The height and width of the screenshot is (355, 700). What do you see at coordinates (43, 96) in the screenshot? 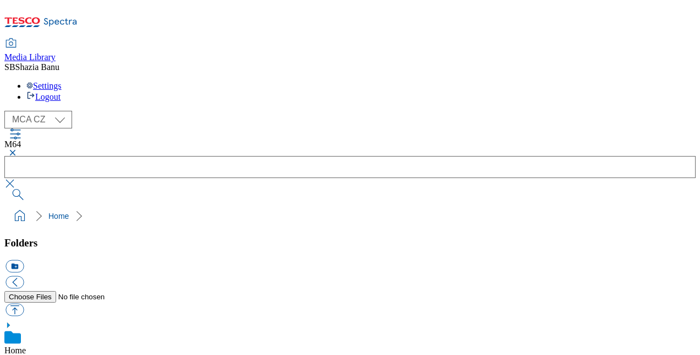
I see `a: Logout` at bounding box center [43, 96].